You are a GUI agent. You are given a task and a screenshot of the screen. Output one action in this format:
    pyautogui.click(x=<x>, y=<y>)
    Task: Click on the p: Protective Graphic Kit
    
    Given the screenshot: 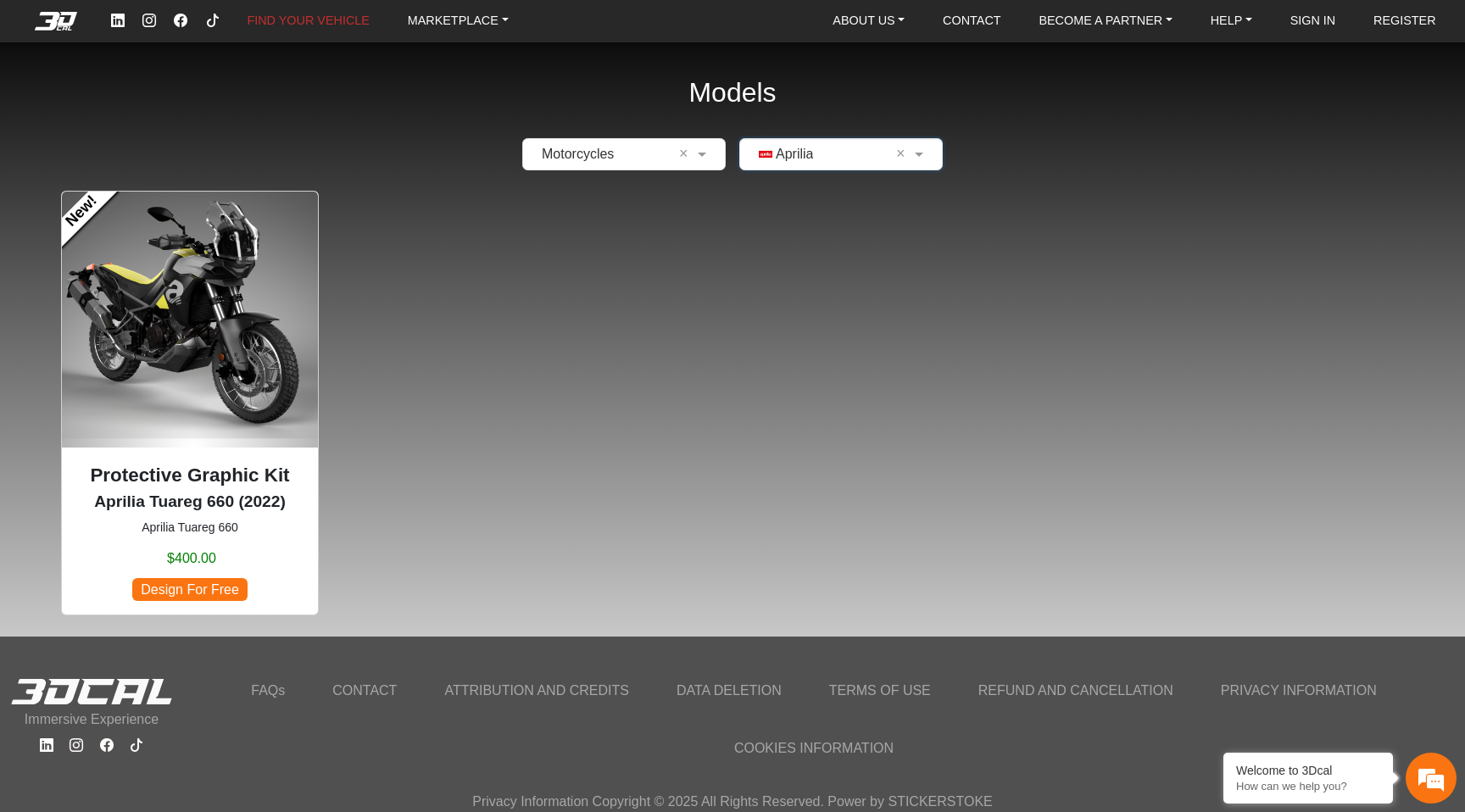 What is the action you would take?
    pyautogui.click(x=190, y=475)
    